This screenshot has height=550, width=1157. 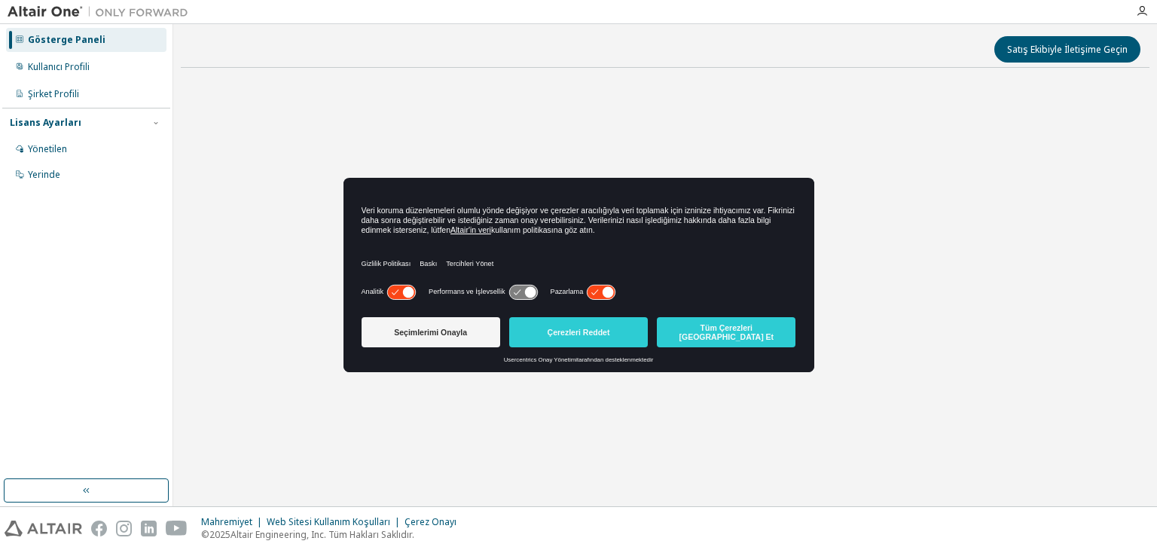 I want to click on img: facebook.svg, so click(x=99, y=528).